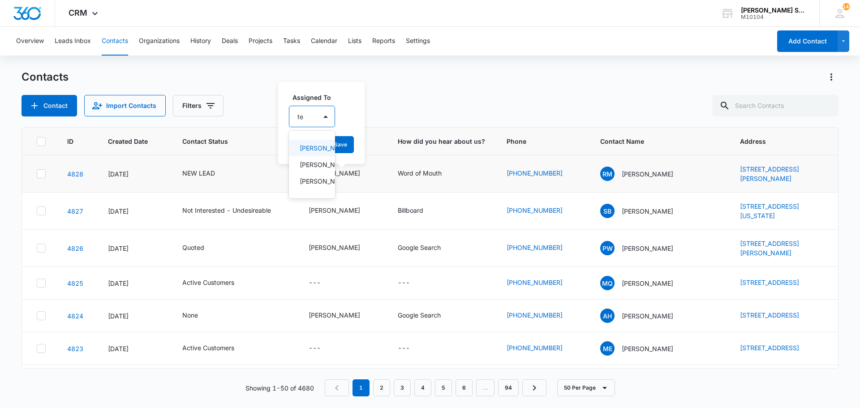  What do you see at coordinates (410, 210) in the screenshot?
I see `div: Billboard` at bounding box center [410, 210].